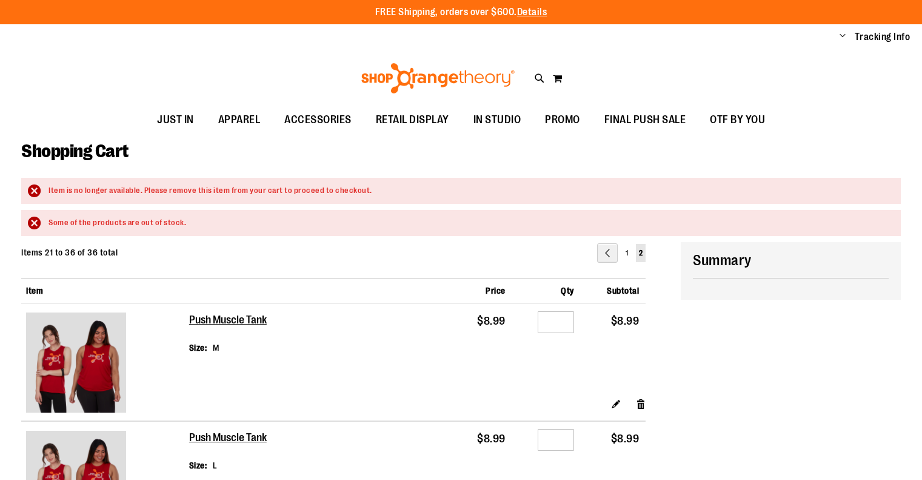  What do you see at coordinates (461, 12) in the screenshot?
I see `p: FREE Shipping, orders over $600.` at bounding box center [461, 12].